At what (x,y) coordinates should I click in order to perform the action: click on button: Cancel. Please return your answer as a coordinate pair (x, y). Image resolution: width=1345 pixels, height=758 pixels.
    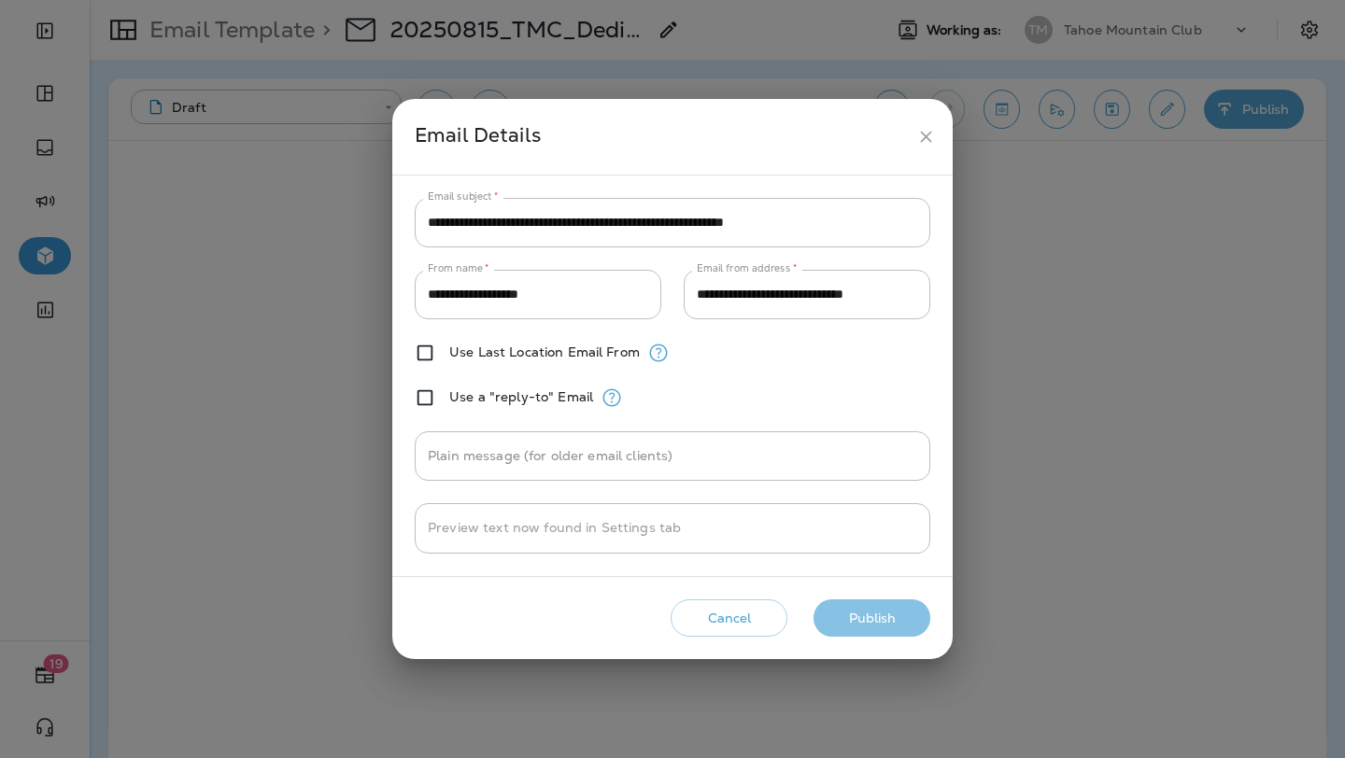
    Looking at the image, I should click on (728, 618).